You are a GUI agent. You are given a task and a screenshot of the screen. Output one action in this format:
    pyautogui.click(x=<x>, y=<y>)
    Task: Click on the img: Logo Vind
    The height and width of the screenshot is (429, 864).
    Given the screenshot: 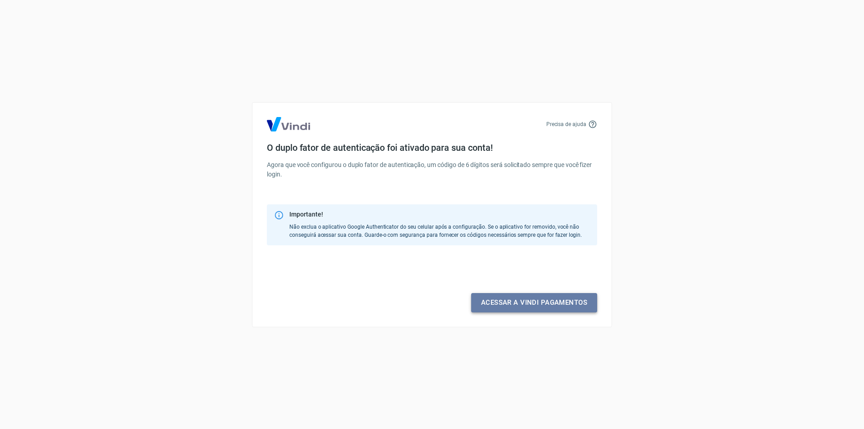 What is the action you would take?
    pyautogui.click(x=288, y=124)
    